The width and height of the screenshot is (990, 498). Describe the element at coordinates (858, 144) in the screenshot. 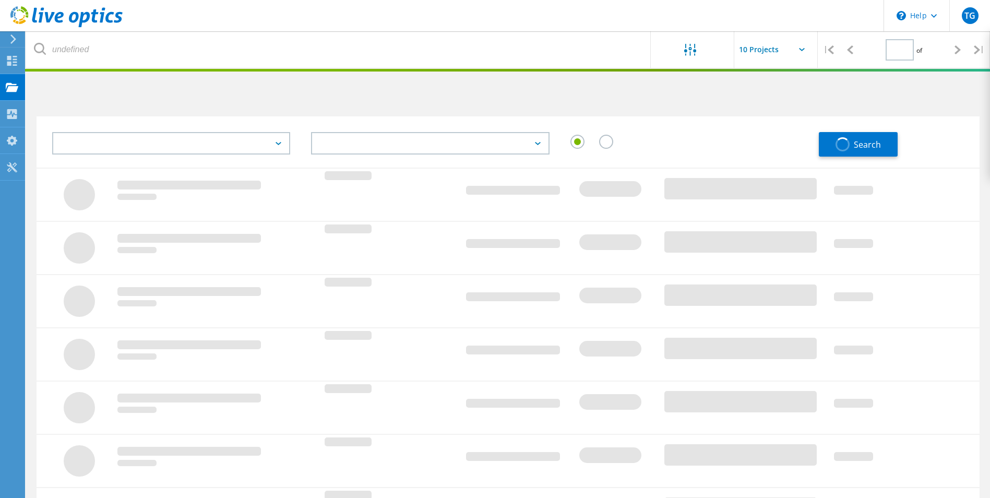

I see `button: Search` at that location.